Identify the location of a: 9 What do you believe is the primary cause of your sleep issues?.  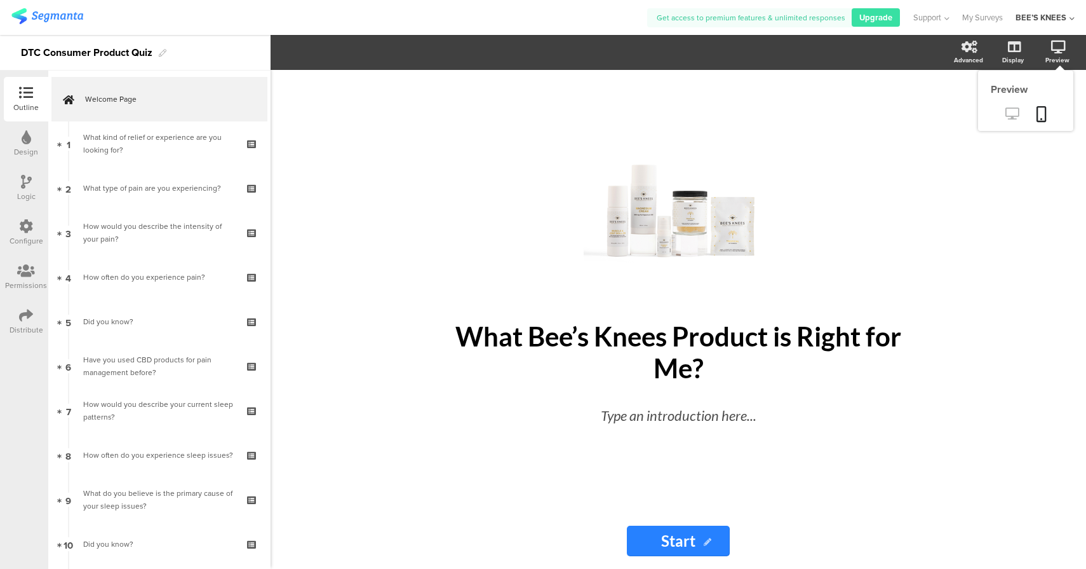
(159, 499).